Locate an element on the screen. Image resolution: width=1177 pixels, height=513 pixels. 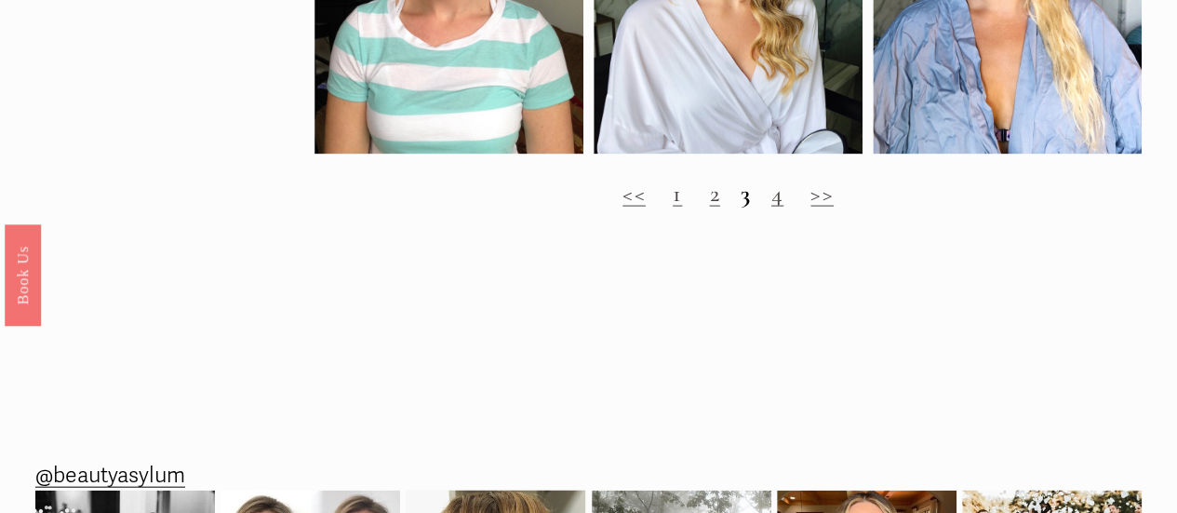
a: 1 is located at coordinates (678, 193).